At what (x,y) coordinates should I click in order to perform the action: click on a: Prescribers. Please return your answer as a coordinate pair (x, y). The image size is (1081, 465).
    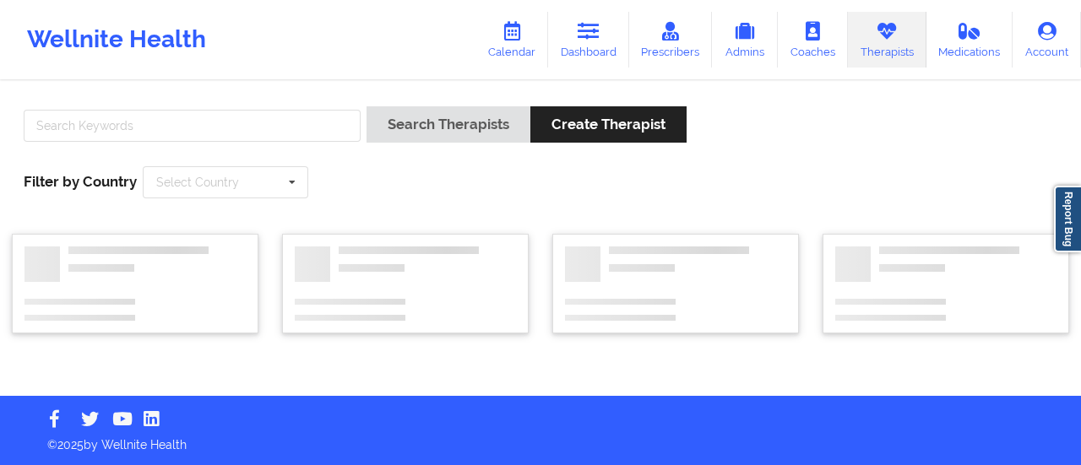
    Looking at the image, I should click on (671, 40).